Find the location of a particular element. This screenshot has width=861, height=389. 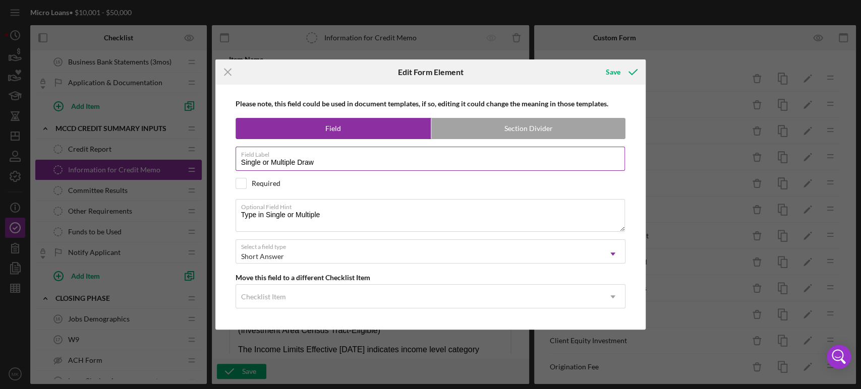

b: Please note, this field could be used in document templates, if so, editing it could change the m... is located at coordinates (422, 103).